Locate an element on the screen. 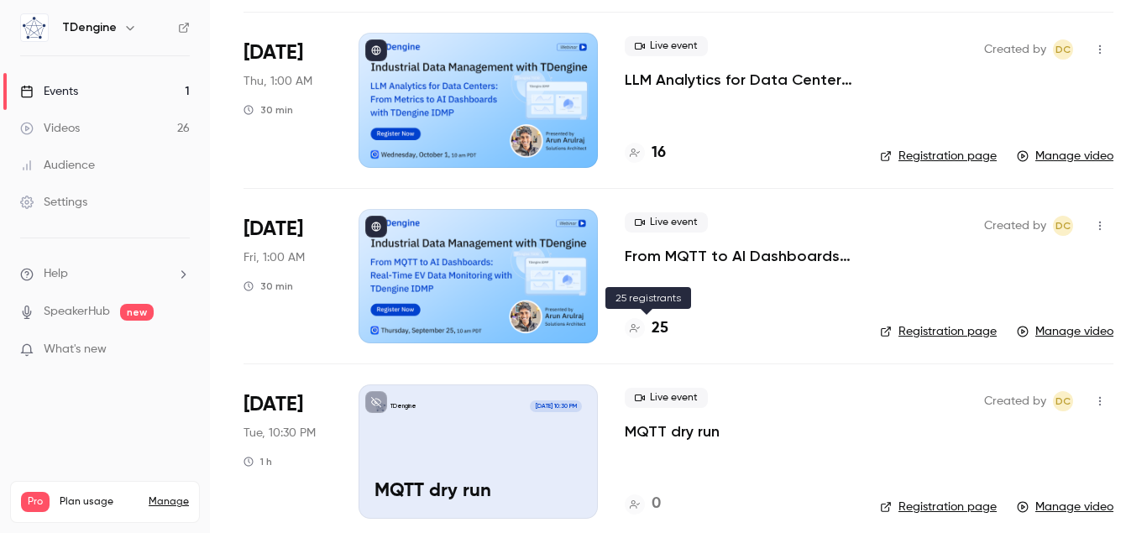 The height and width of the screenshot is (533, 1147). a: 16 is located at coordinates (645, 153).